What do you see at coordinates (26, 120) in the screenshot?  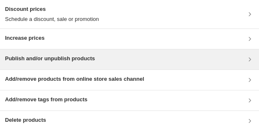 I see `h3: Delete products` at bounding box center [26, 120].